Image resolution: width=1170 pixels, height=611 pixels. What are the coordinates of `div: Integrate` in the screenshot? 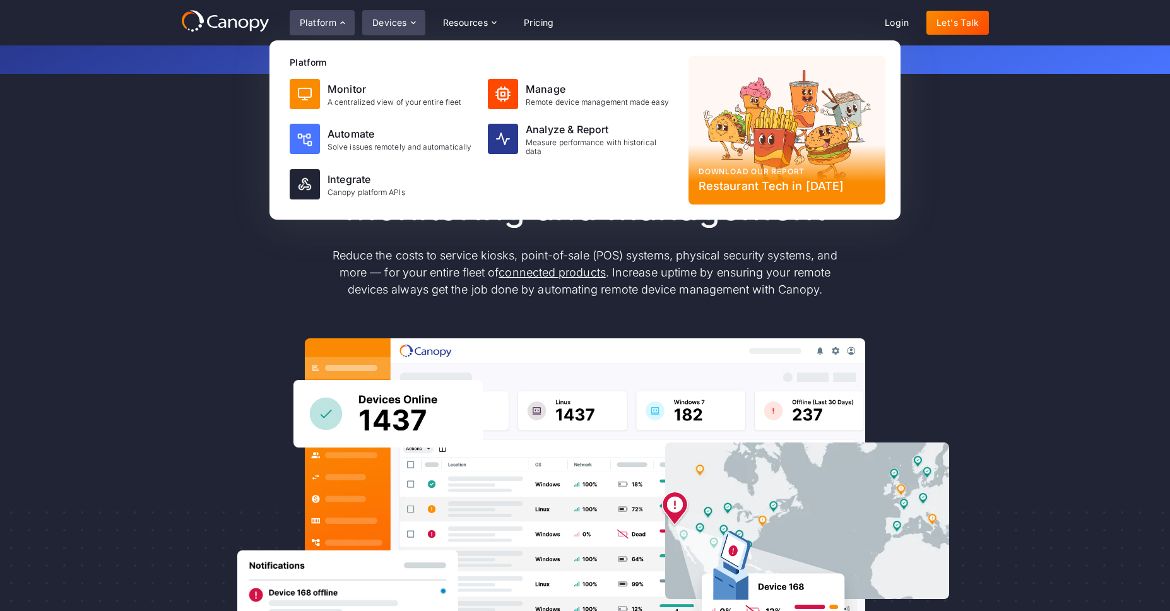 It's located at (366, 179).